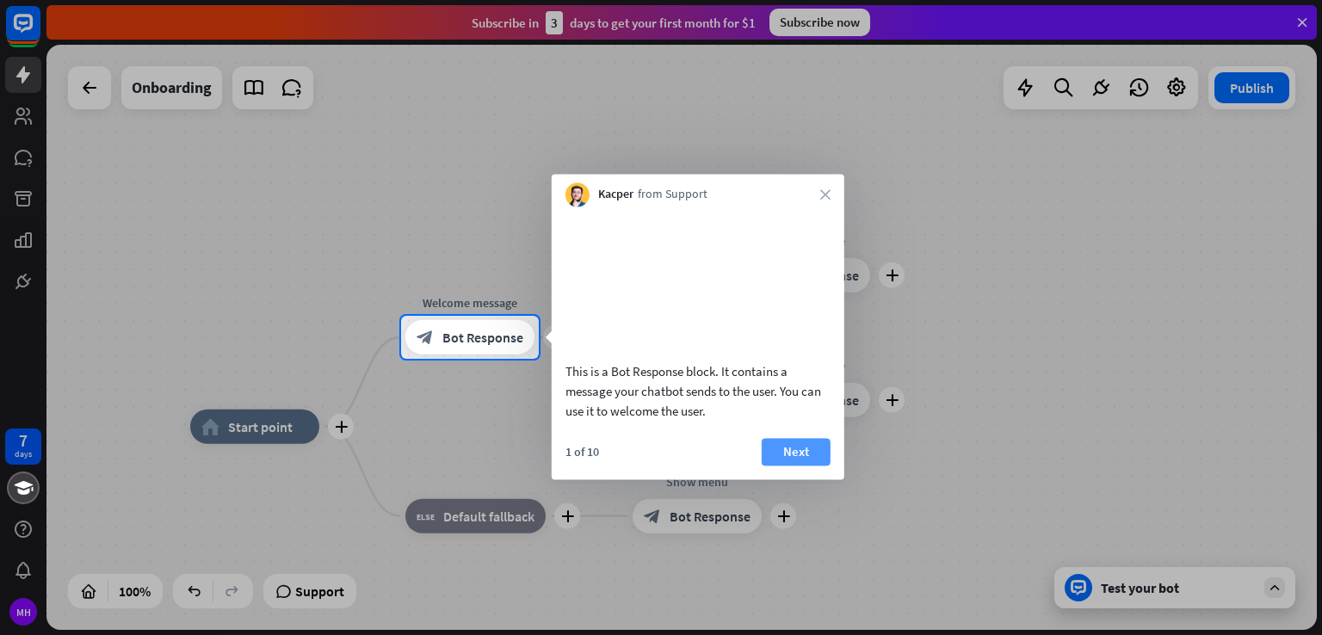  Describe the element at coordinates (825, 194) in the screenshot. I see `i: close` at that location.